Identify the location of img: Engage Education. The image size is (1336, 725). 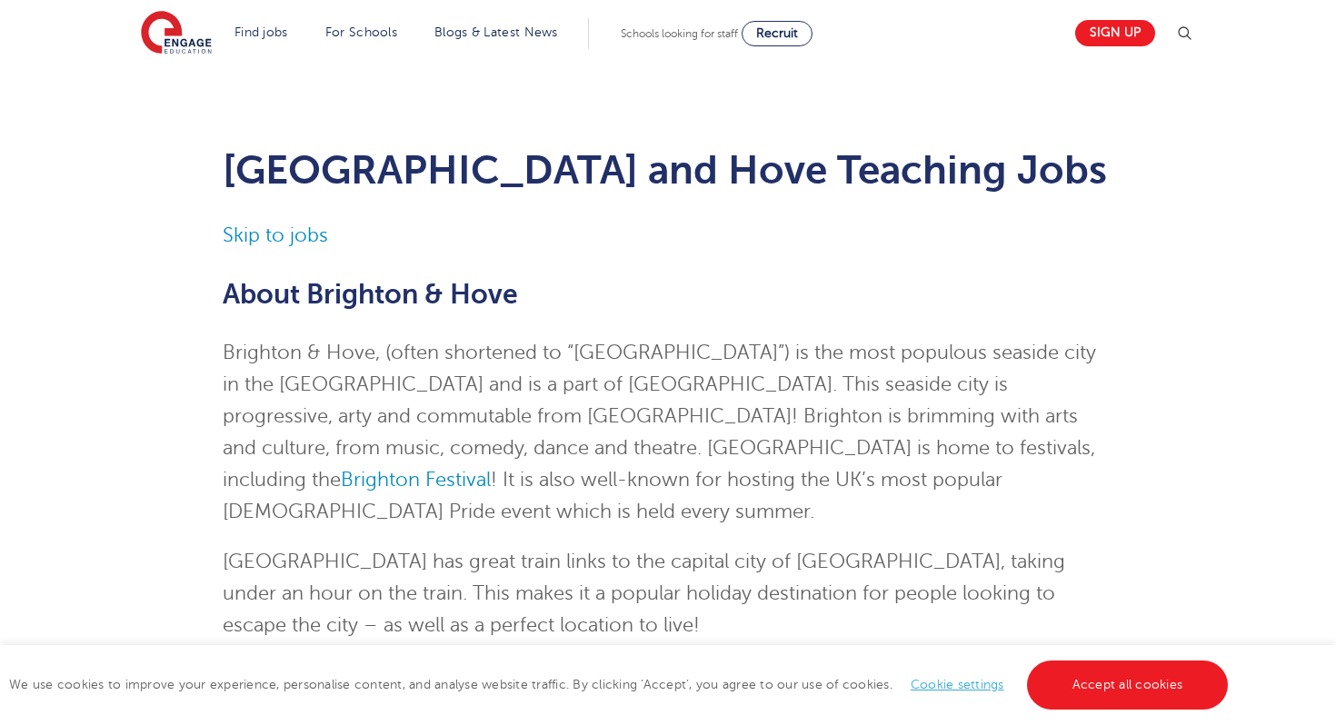
(176, 34).